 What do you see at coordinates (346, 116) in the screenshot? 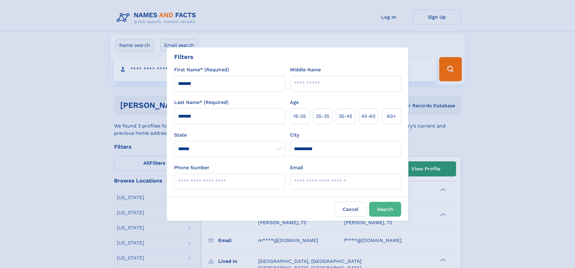
I see `span: 35‑45` at bounding box center [346, 116].